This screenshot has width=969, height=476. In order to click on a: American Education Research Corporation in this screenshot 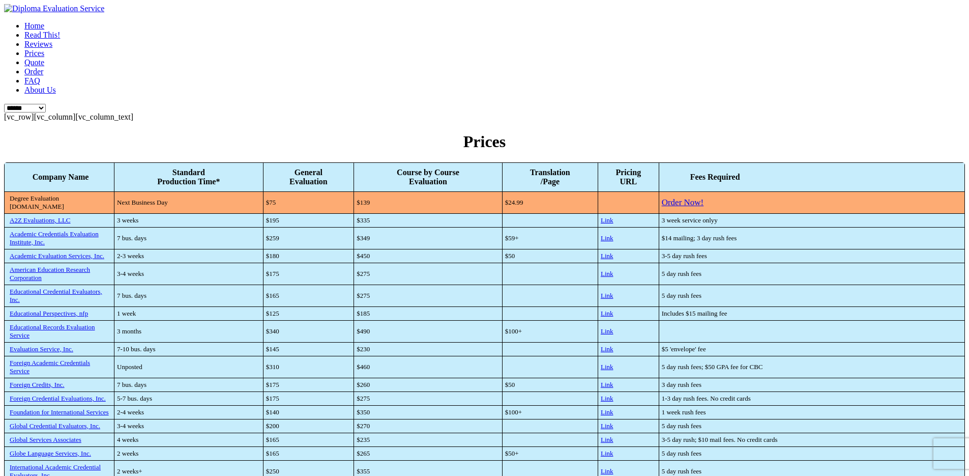, I will do `click(50, 273)`.